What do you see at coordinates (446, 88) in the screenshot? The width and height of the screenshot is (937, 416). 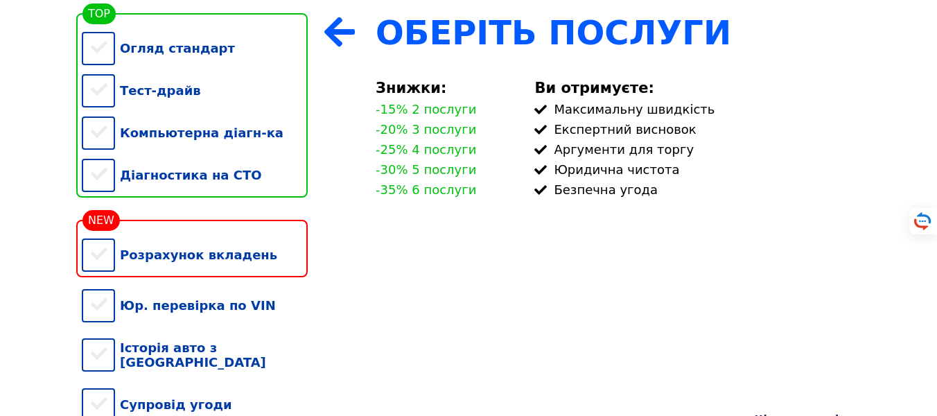 I see `div: Знижки:` at bounding box center [446, 88].